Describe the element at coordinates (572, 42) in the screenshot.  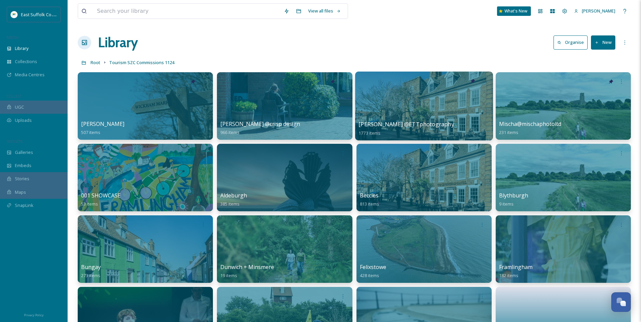
I see `a: Organise` at that location.